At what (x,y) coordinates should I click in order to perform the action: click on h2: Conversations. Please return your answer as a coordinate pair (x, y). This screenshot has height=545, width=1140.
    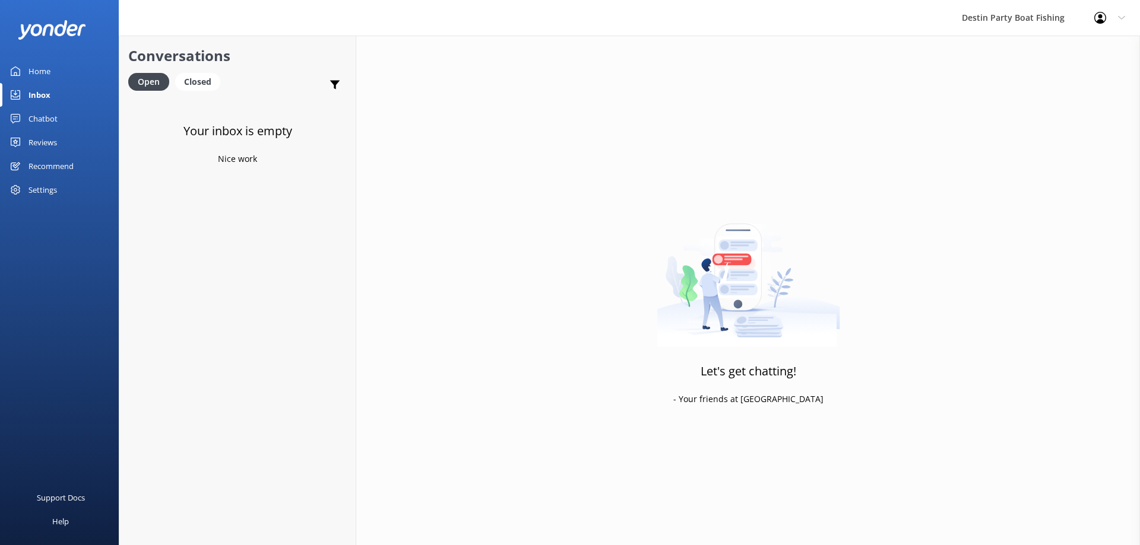
    Looking at the image, I should click on (237, 56).